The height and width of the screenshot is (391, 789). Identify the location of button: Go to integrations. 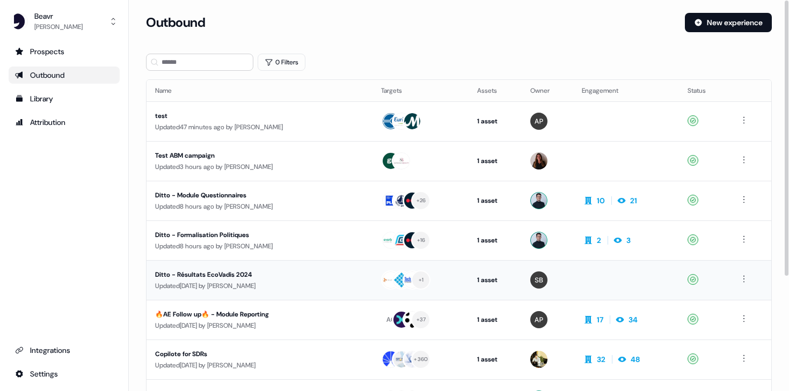
(64, 374).